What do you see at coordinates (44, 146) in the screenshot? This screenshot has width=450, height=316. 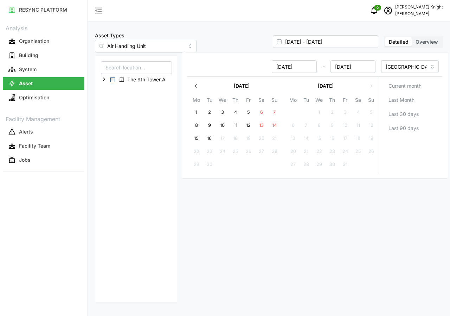 I see `button: Facility Team` at bounding box center [44, 146].